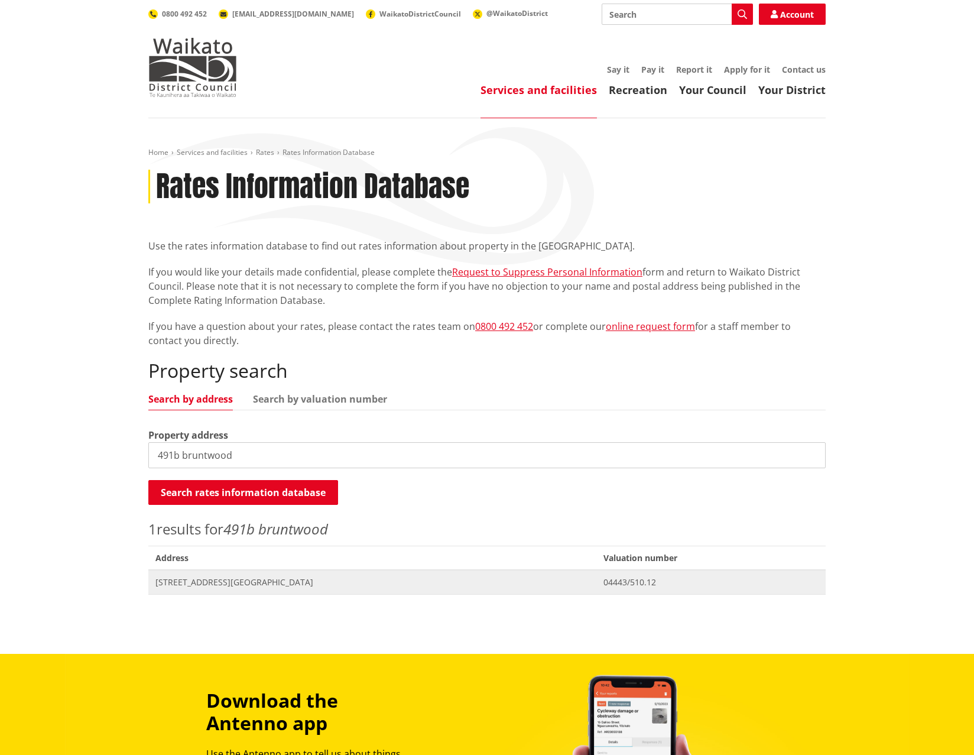  Describe the element at coordinates (193, 67) in the screenshot. I see `img: Waikato District Council - Te Kaunihera aa Takiwaa o Waikato` at that location.